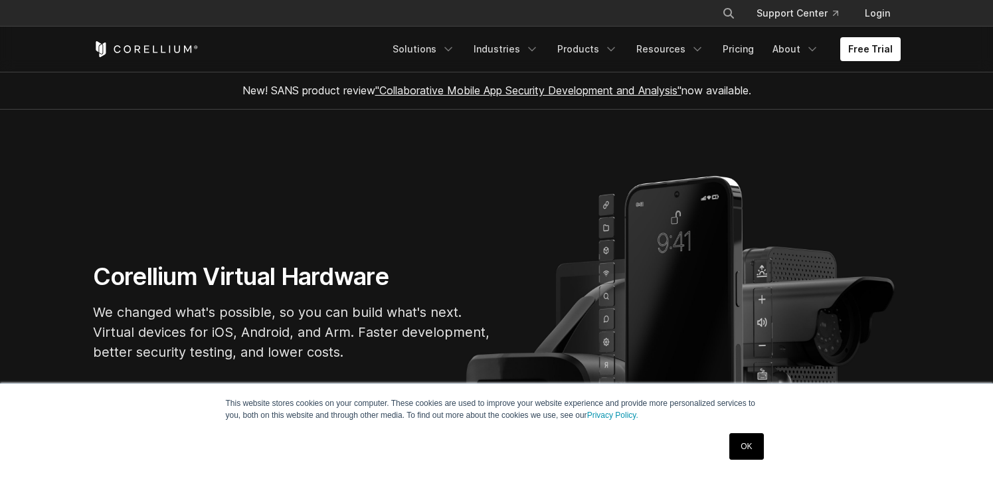  I want to click on a: Login, so click(877, 13).